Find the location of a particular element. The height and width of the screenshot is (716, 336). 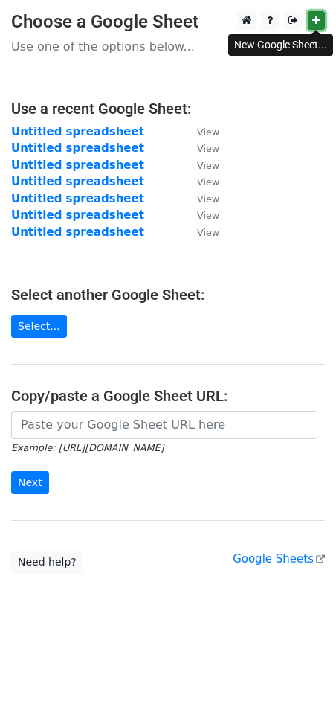

a: Select... is located at coordinates (39, 326).